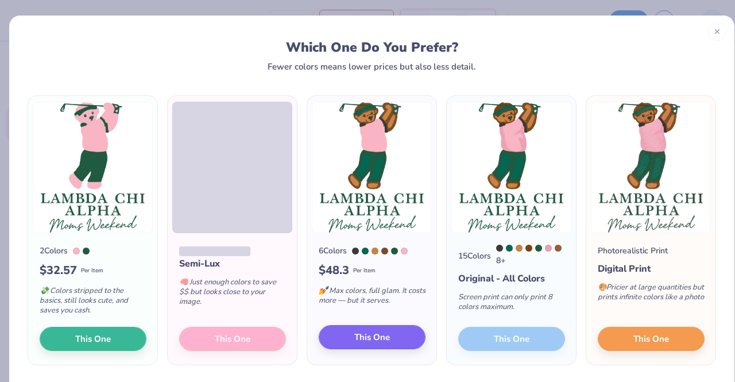 Image resolution: width=735 pixels, height=382 pixels. I want to click on div: 2 Colors, so click(53, 250).